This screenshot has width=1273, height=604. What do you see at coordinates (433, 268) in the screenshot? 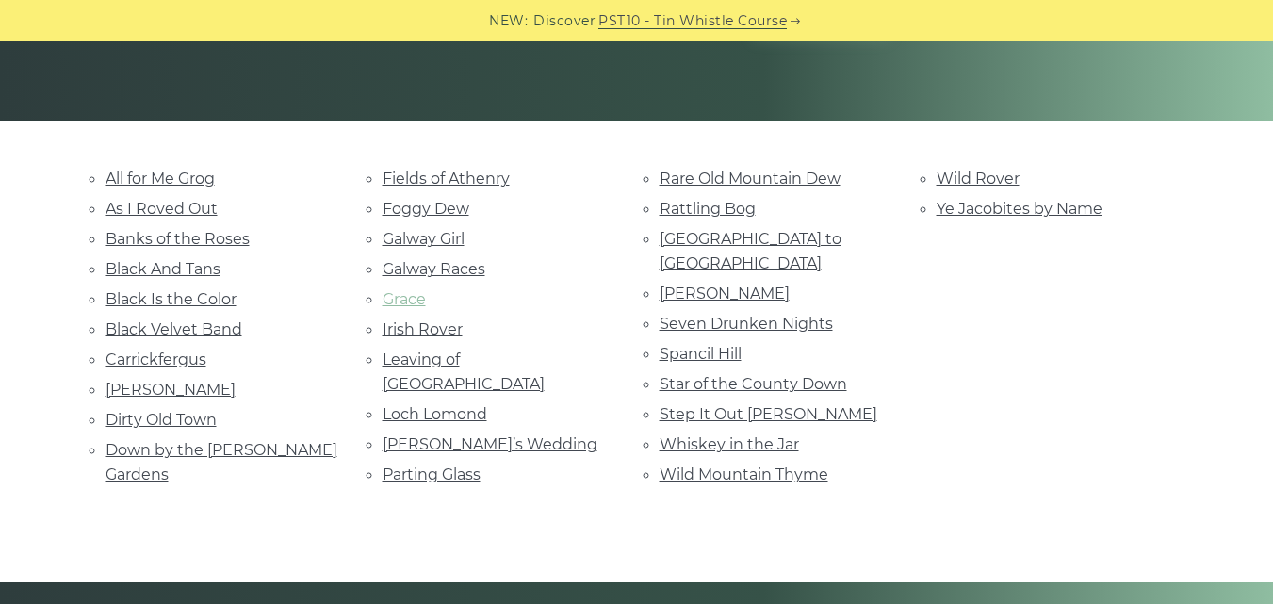
I see `a: Galway Races` at bounding box center [433, 268].